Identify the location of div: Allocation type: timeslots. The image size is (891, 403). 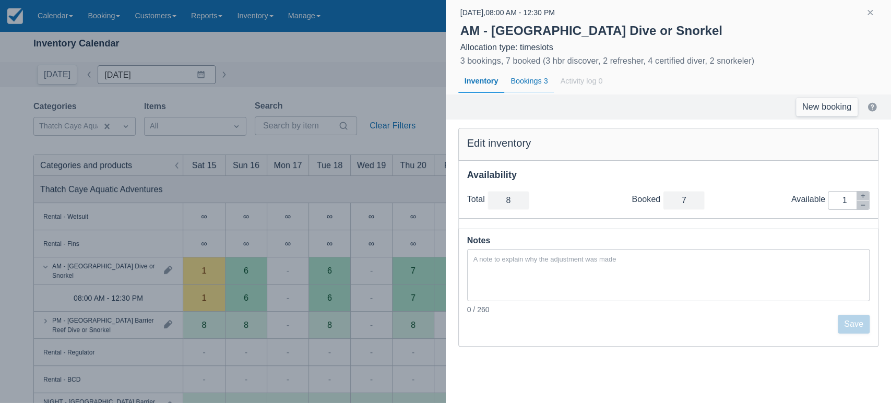
(668, 47).